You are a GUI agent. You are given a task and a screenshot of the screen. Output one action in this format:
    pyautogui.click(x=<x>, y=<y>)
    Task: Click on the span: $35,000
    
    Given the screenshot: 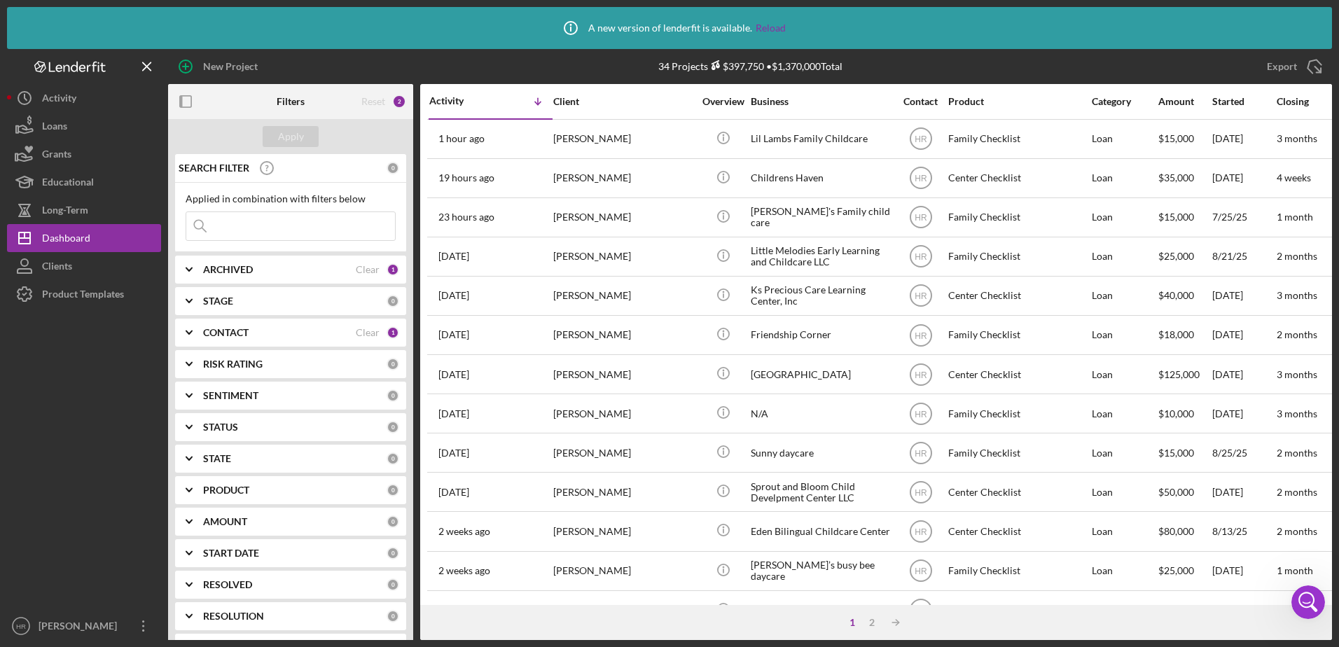 What is the action you would take?
    pyautogui.click(x=1176, y=177)
    